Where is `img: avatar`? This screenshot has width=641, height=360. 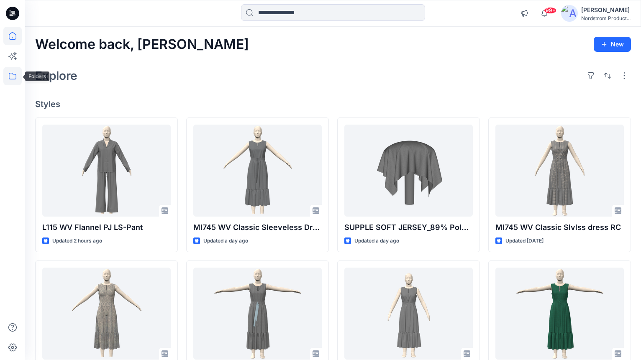
img: avatar is located at coordinates (570, 13).